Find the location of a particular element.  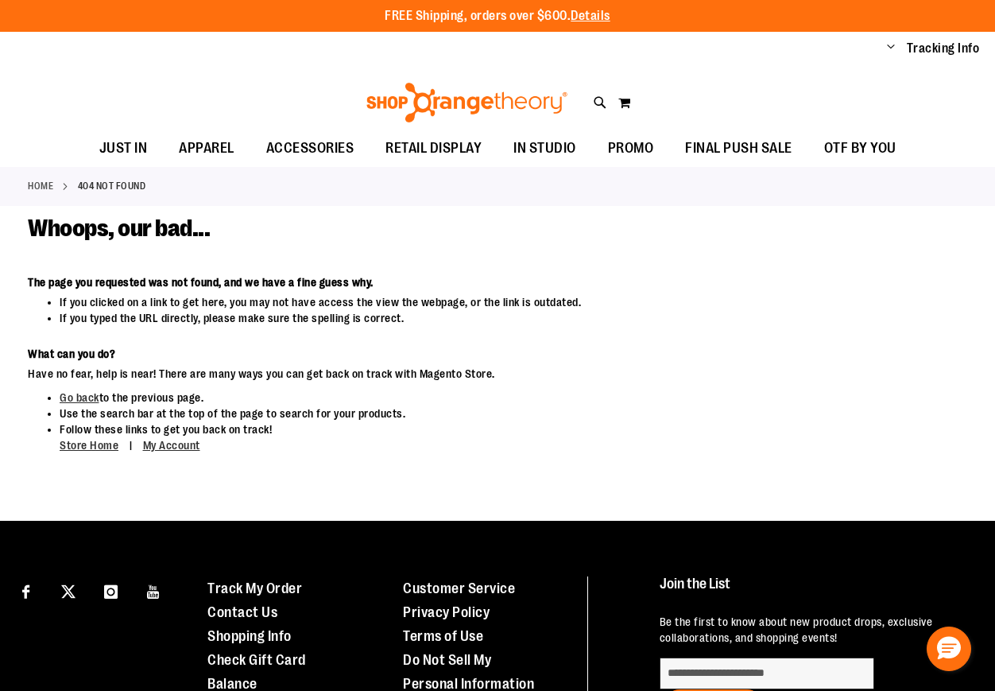

li: to the previous page. is located at coordinates (416, 398).